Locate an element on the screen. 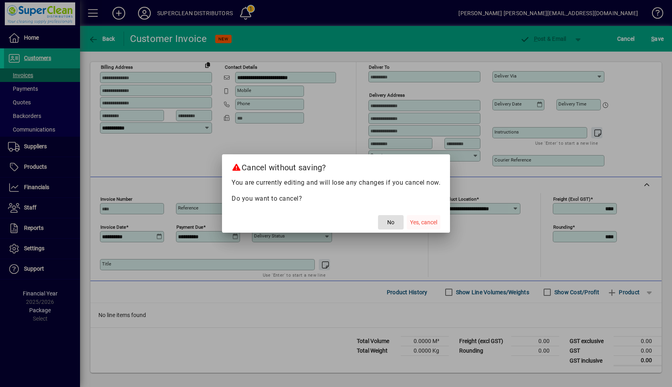 The image size is (672, 387). p: You are currently editing and will lose any changes if you cancel now. is located at coordinates (336, 183).